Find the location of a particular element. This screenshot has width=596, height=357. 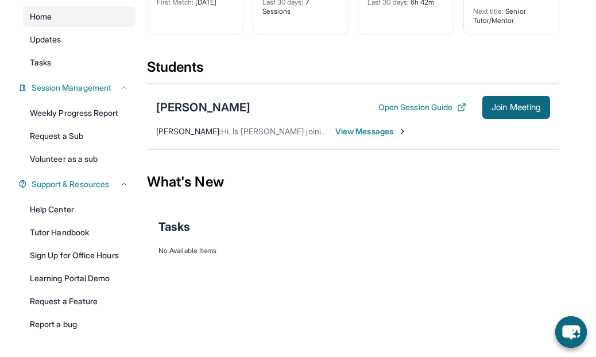

button: Open Session Guide is located at coordinates (422, 107).